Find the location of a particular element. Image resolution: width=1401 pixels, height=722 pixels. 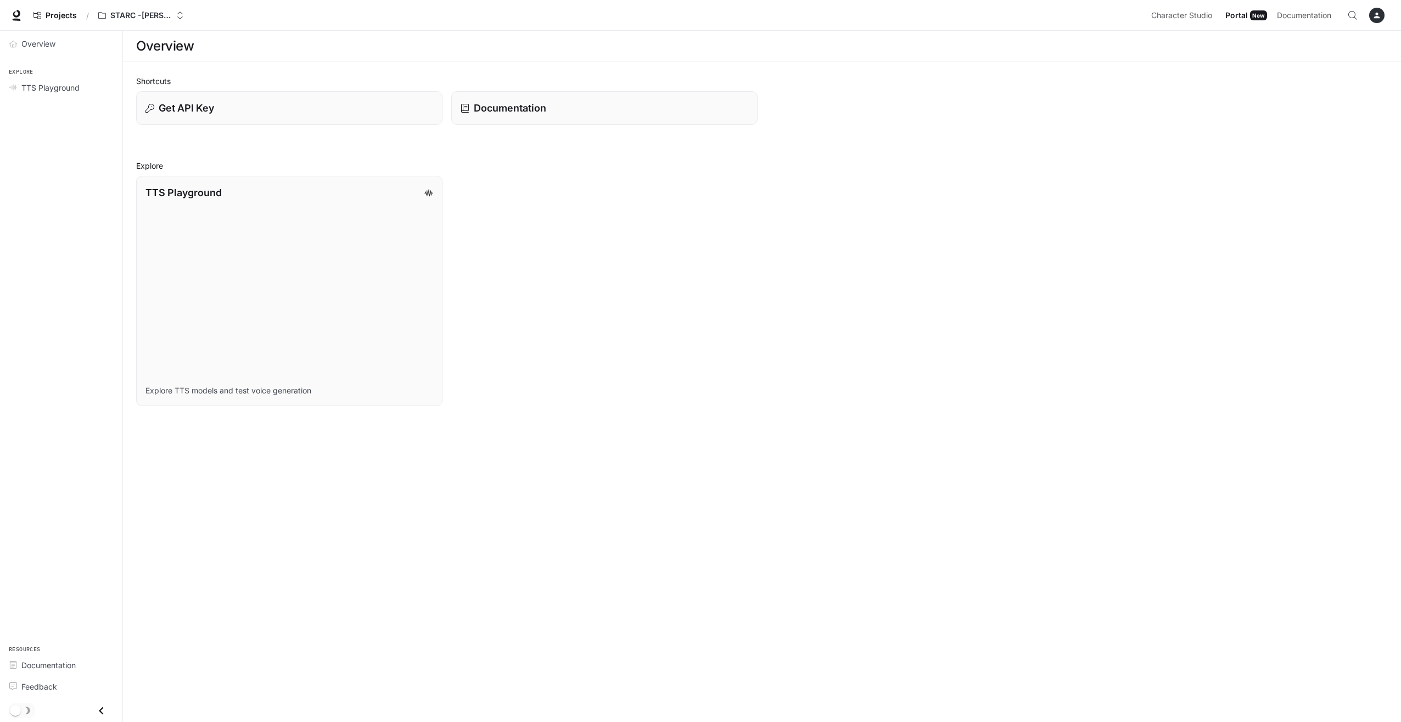

button: Close drawer is located at coordinates (101, 710).